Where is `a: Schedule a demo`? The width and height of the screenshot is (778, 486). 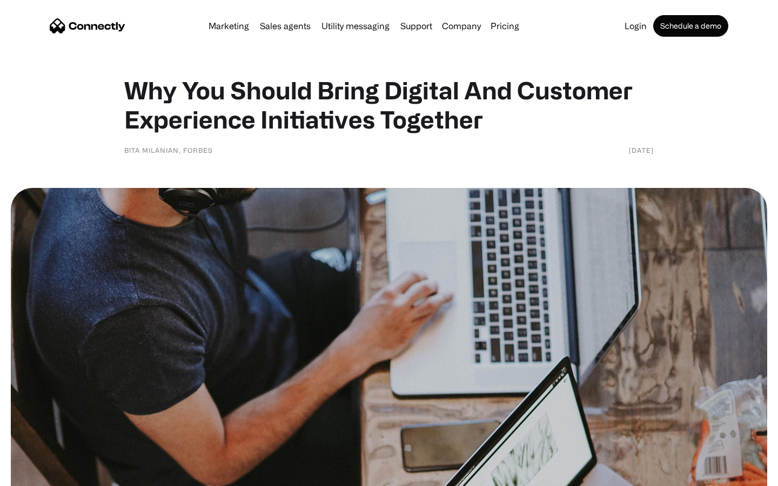 a: Schedule a demo is located at coordinates (690, 26).